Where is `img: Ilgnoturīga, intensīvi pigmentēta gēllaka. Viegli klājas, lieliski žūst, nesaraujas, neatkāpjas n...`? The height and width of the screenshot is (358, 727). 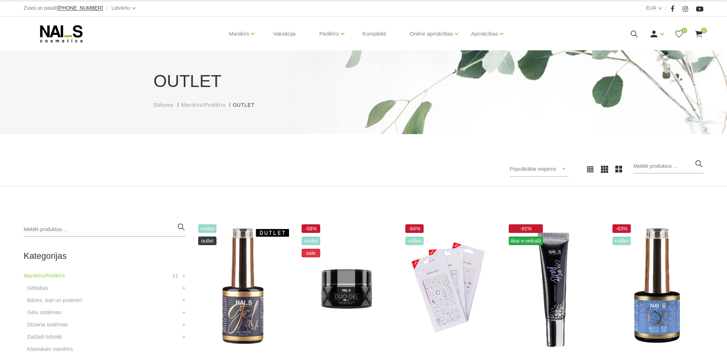 img: Ilgnoturīga, intensīvi pigmentēta gēllaka. Viegli klājas, lieliski žūst, nesaraujas, neatkāpjas n... is located at coordinates (243, 286).